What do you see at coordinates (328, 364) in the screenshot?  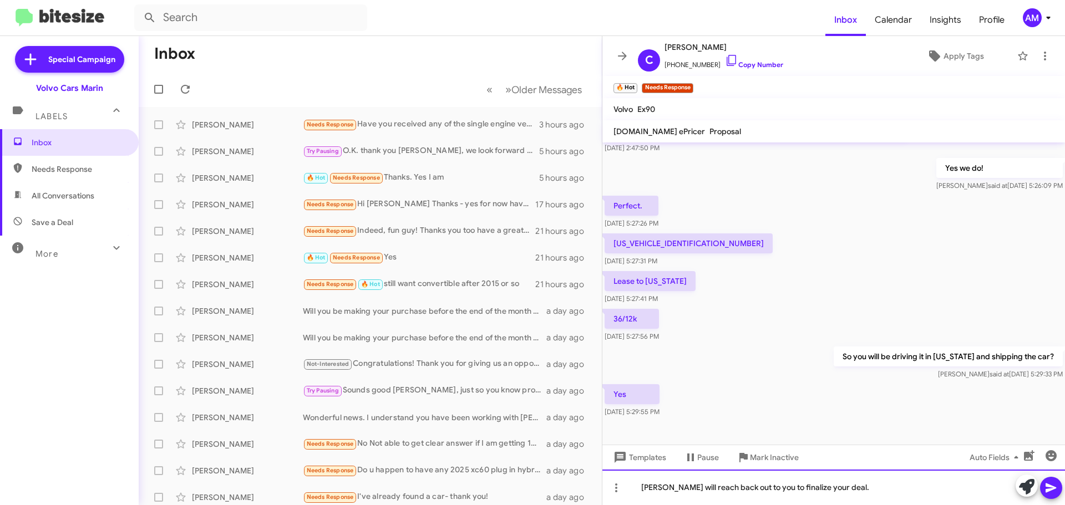 I see `span: Not-Interested` at bounding box center [328, 364].